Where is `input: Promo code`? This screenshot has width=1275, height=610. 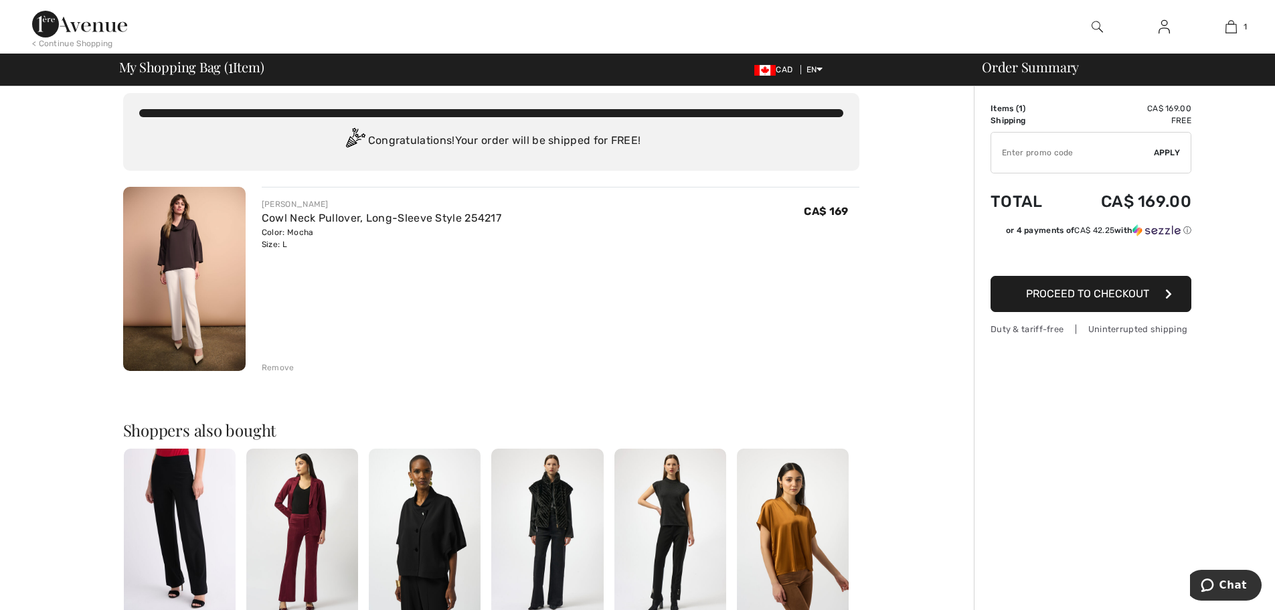 input: Promo code is located at coordinates (1072, 153).